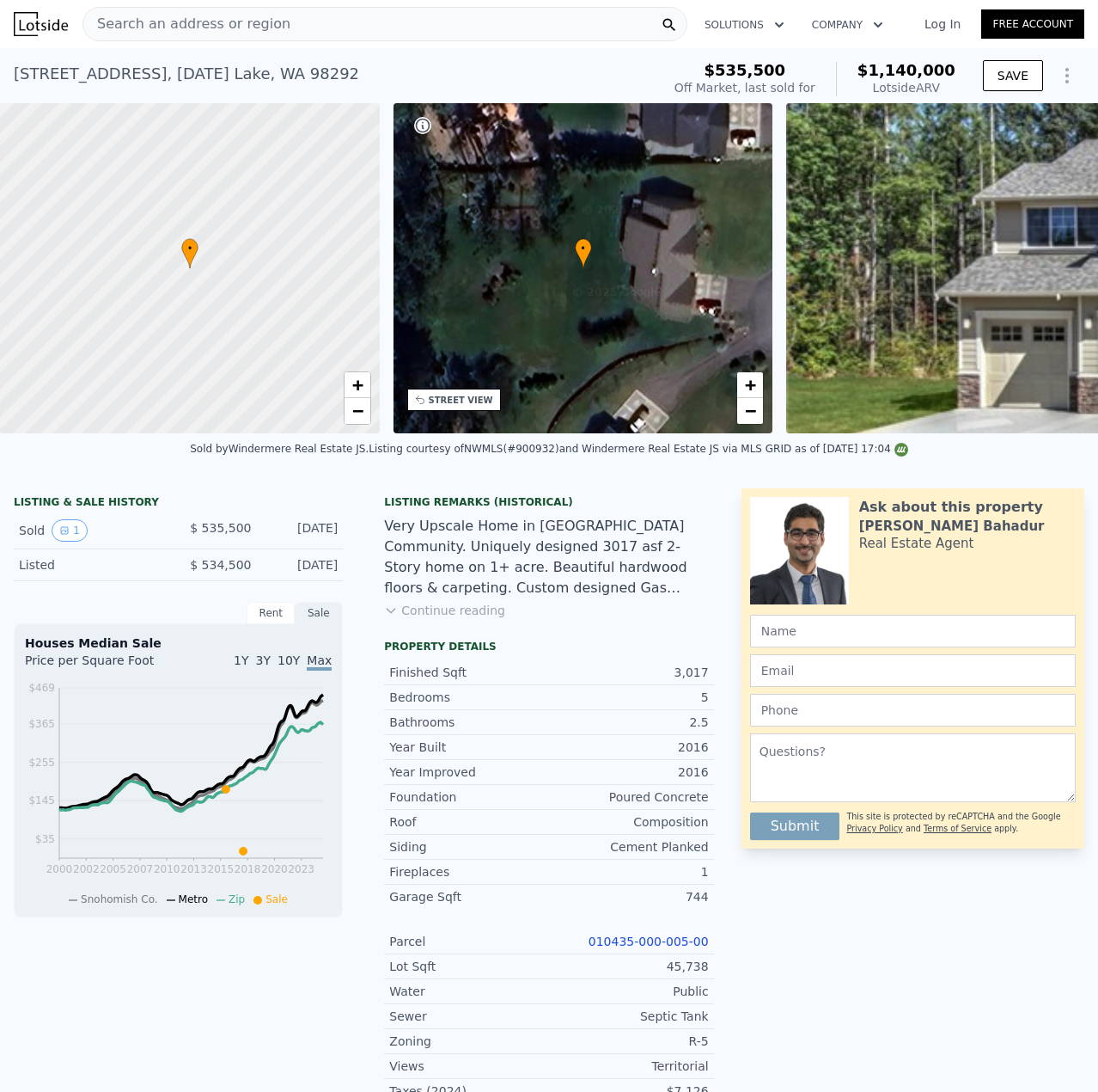 The width and height of the screenshot is (1098, 1092). What do you see at coordinates (120, 899) in the screenshot?
I see `span: Snohomish Co.` at bounding box center [120, 899].